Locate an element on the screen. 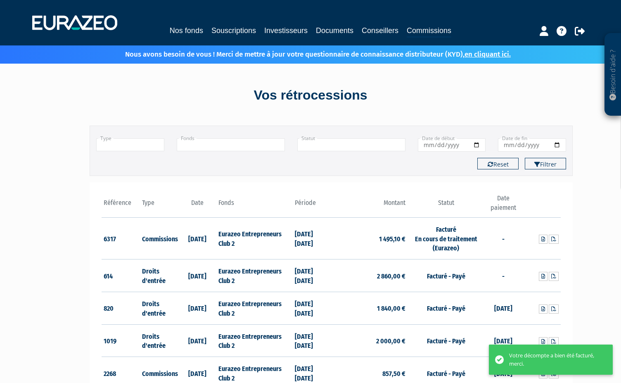 This screenshot has height=383, width=621. th: Statut is located at coordinates (446, 205).